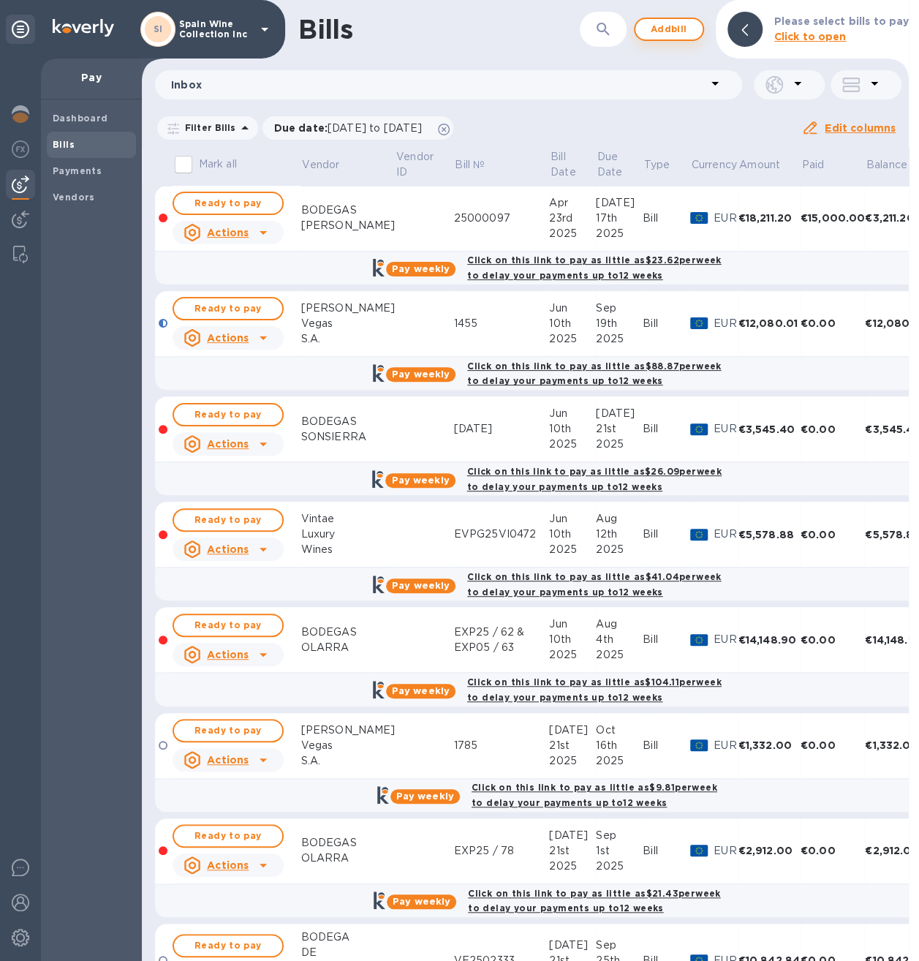 The height and width of the screenshot is (961, 919). Describe the element at coordinates (502, 640) in the screenshot. I see `div: EXP25 / 62 & EXP05 / 63` at that location.